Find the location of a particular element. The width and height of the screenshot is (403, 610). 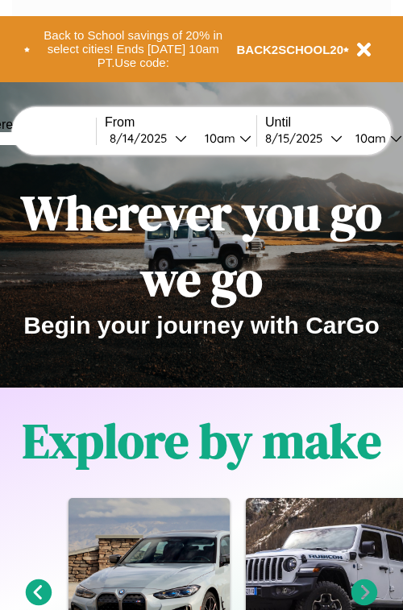

h1: Explore by make is located at coordinates (201, 441).